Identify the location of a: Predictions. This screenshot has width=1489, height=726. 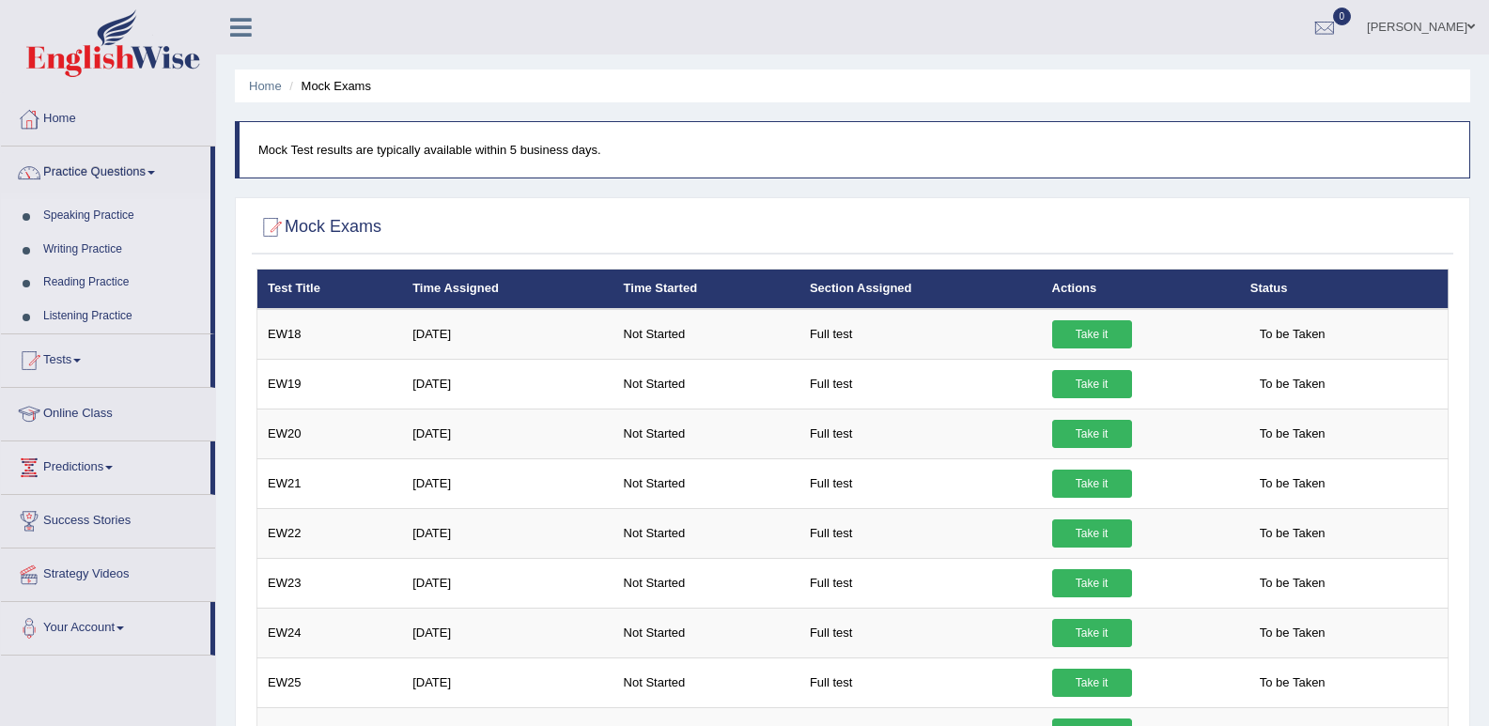
(105, 465).